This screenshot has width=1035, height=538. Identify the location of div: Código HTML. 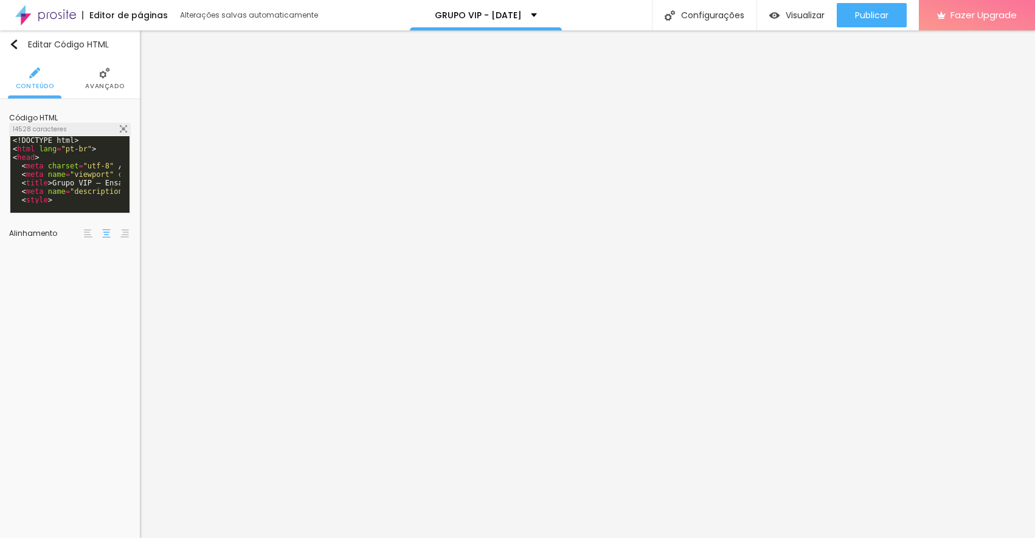
(70, 118).